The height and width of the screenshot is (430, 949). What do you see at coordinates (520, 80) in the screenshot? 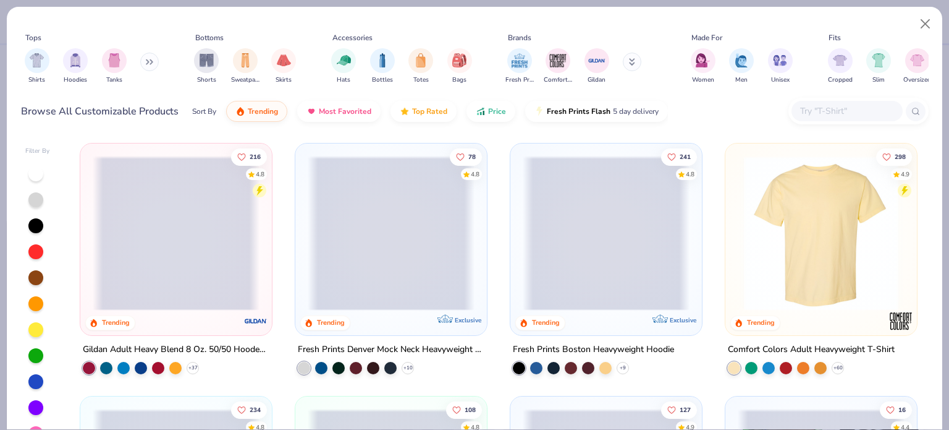
I see `span: Fresh Prints` at bounding box center [520, 80].